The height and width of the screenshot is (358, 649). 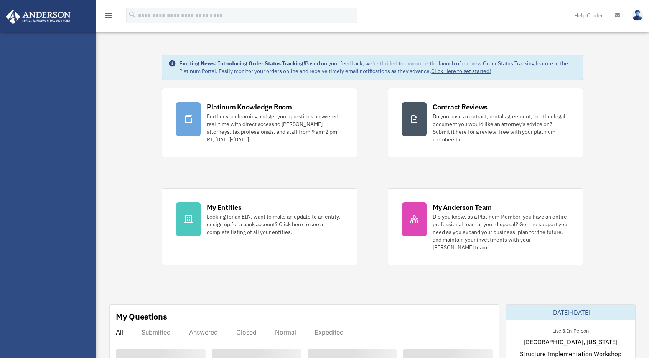 What do you see at coordinates (156, 332) in the screenshot?
I see `div: Submitted` at bounding box center [156, 332].